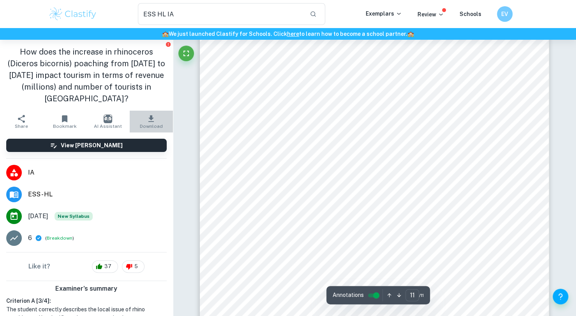  What do you see at coordinates (73, 14) in the screenshot?
I see `img: Clastify logo` at bounding box center [73, 14].